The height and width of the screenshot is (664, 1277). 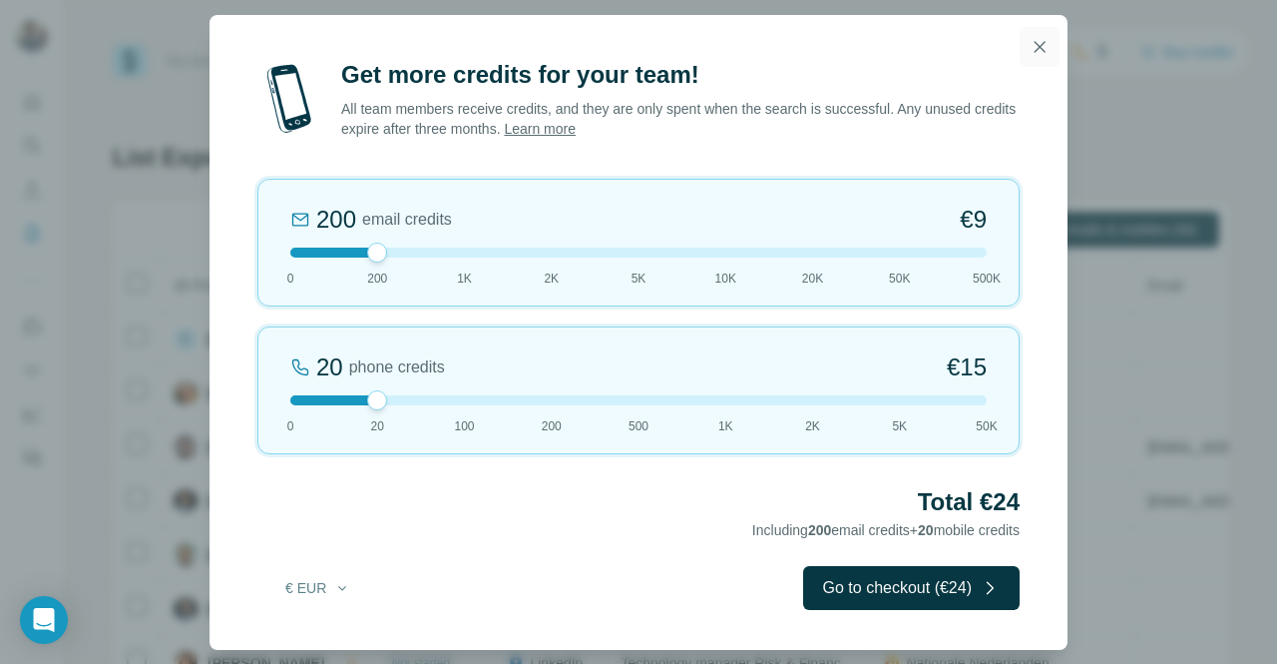 What do you see at coordinates (886, 530) in the screenshot?
I see `span: Including email credits + mobile credits` at bounding box center [886, 530].